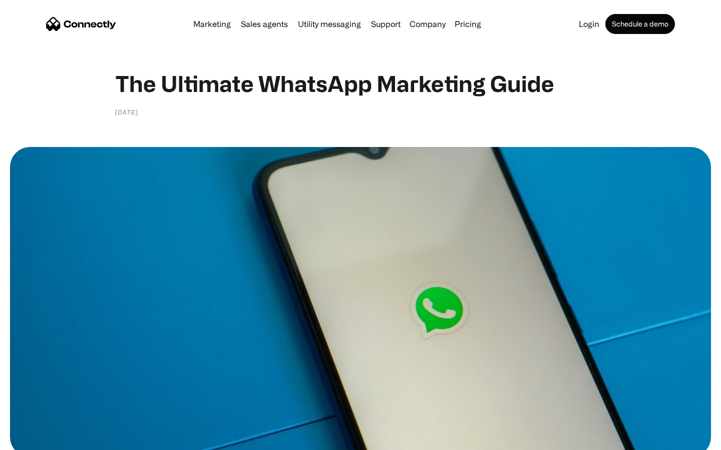 The width and height of the screenshot is (721, 450). Describe the element at coordinates (360, 84) in the screenshot. I see `h1: The Ultimate WhatsApp Marketing Guide` at that location.